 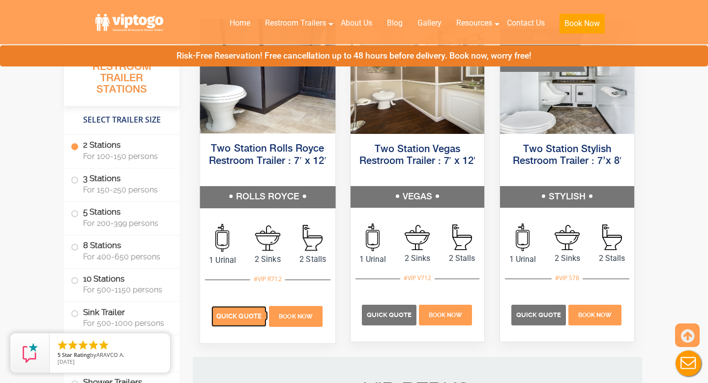 I want to click on h4: Select Trailer Size, so click(x=122, y=120).